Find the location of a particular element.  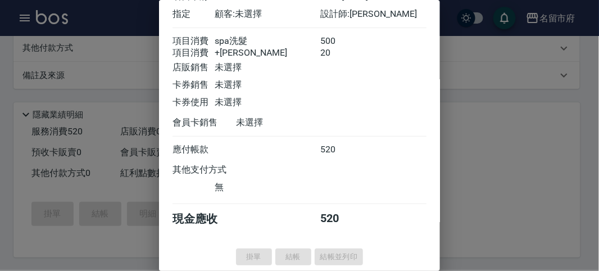

div: 卡券使用 is located at coordinates (193, 102).